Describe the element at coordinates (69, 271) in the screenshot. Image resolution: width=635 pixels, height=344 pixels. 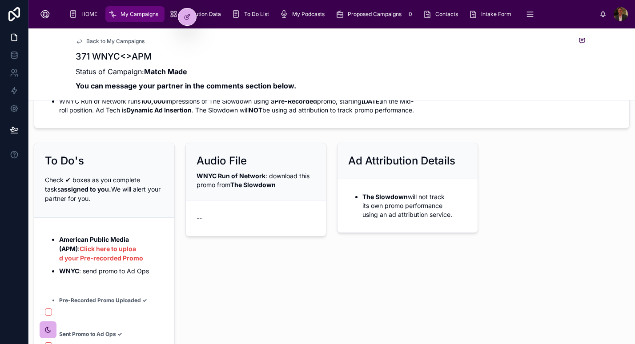
I see `strong: WNYC` at that location.